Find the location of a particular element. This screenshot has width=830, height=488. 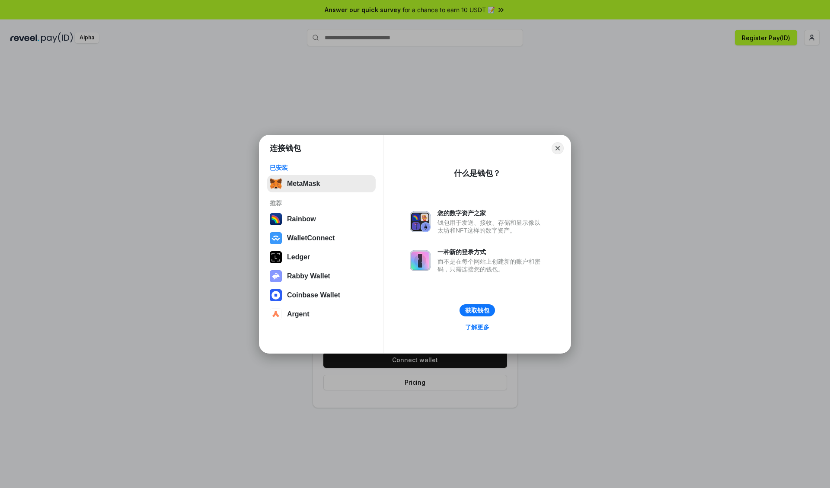

a: 了解更多 is located at coordinates (477, 327).